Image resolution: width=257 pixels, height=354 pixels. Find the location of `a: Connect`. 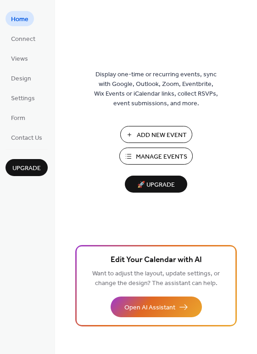

a: Connect is located at coordinates (23, 38).